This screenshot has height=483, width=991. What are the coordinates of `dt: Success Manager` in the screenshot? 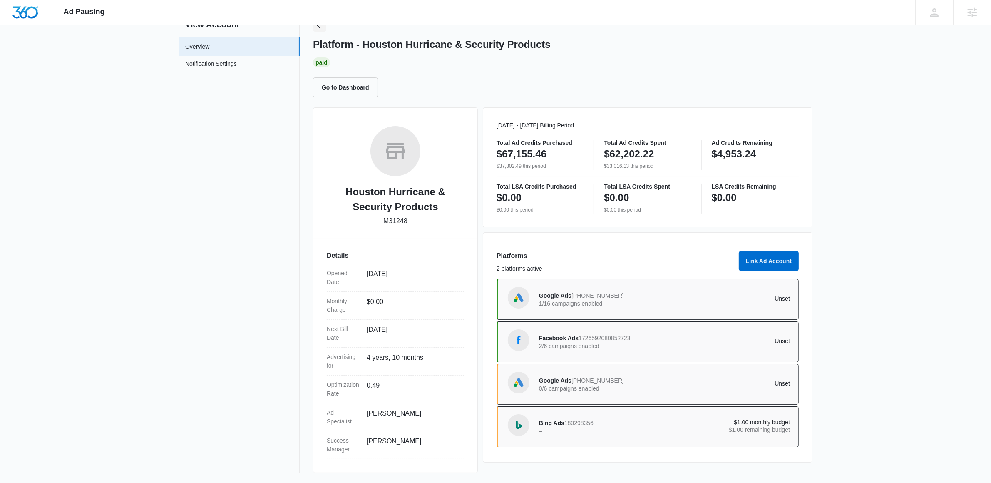 It's located at (343, 445).